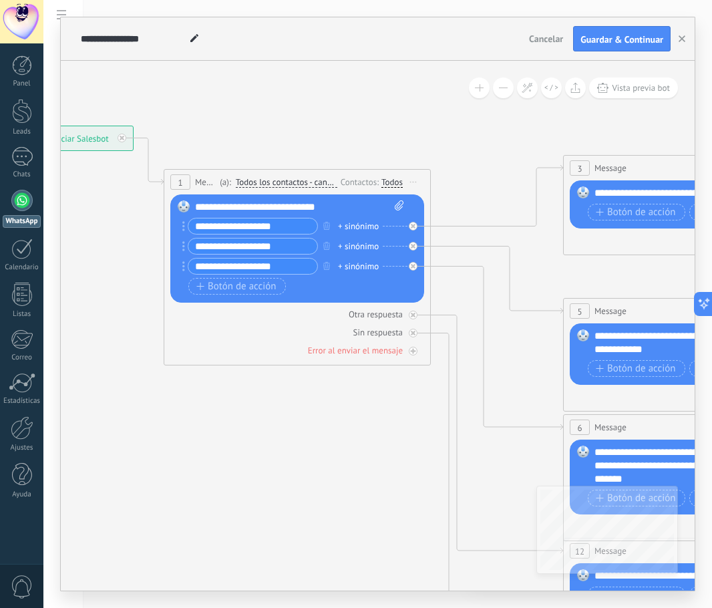  Describe the element at coordinates (355, 350) in the screenshot. I see `div: Error al enviar el mensaje` at that location.